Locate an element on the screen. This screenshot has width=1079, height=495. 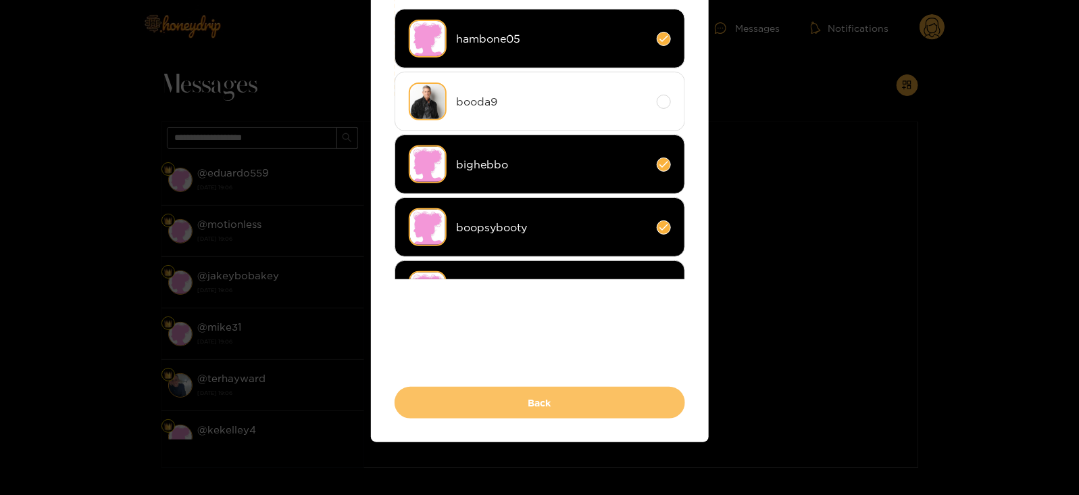
span: boopsybooty is located at coordinates (551, 227).